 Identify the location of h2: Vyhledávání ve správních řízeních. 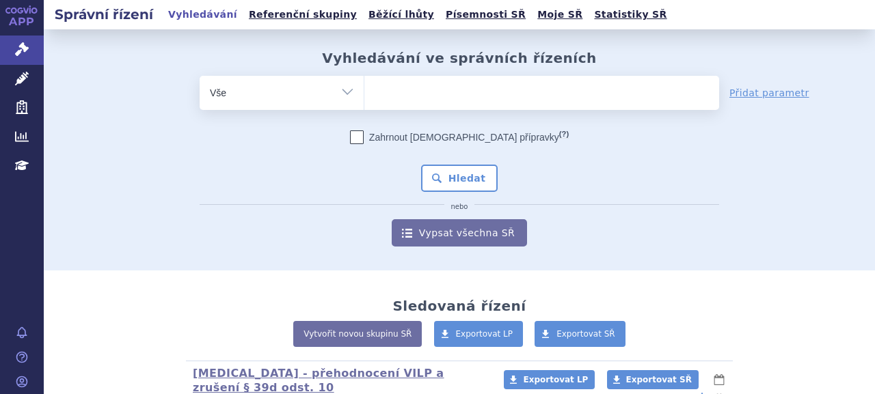
(459, 58).